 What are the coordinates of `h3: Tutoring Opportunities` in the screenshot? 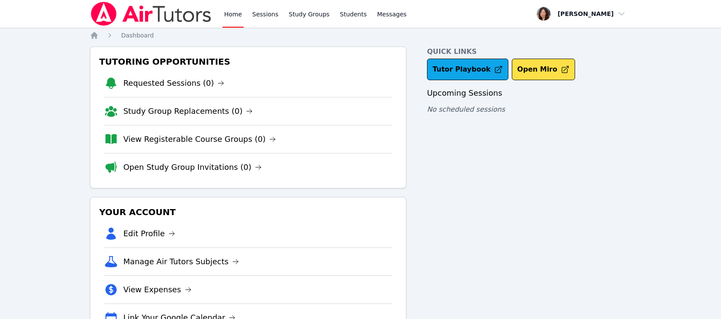 It's located at (248, 62).